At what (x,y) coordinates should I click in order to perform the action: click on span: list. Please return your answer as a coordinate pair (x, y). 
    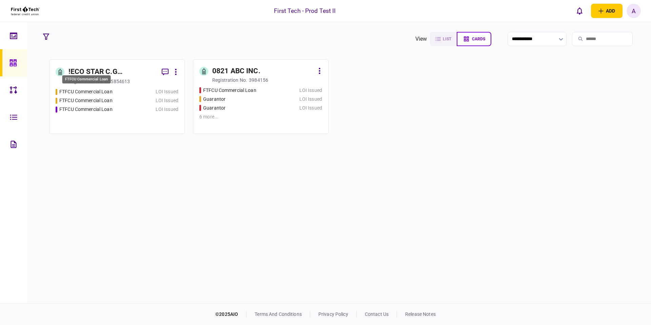
    Looking at the image, I should click on (447, 39).